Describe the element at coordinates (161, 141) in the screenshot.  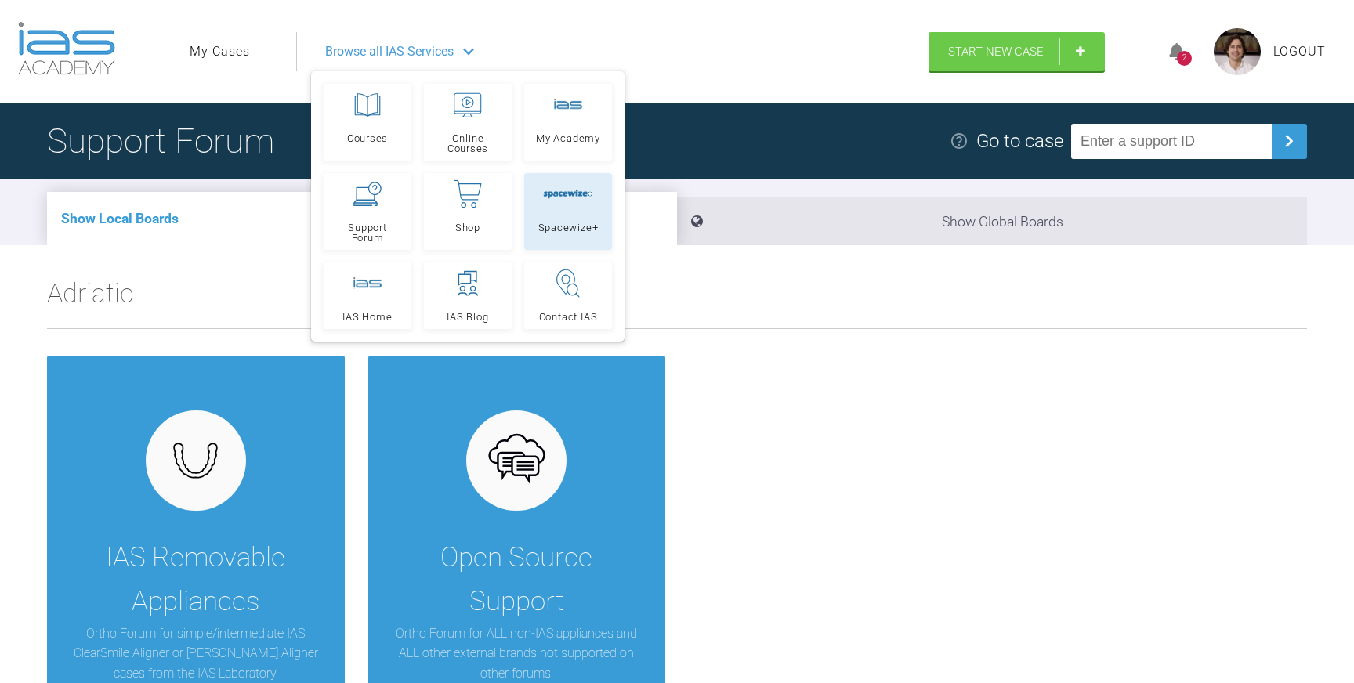
I see `h1: Support Forum` at that location.